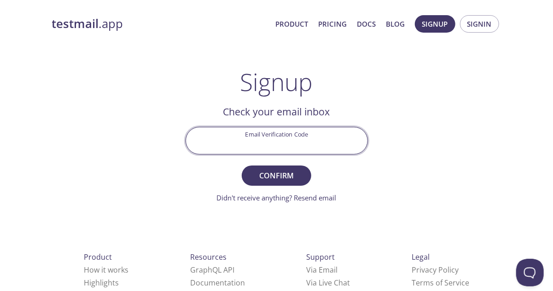 This screenshot has height=291, width=553. Describe the element at coordinates (75, 23) in the screenshot. I see `strong: testmail` at that location.